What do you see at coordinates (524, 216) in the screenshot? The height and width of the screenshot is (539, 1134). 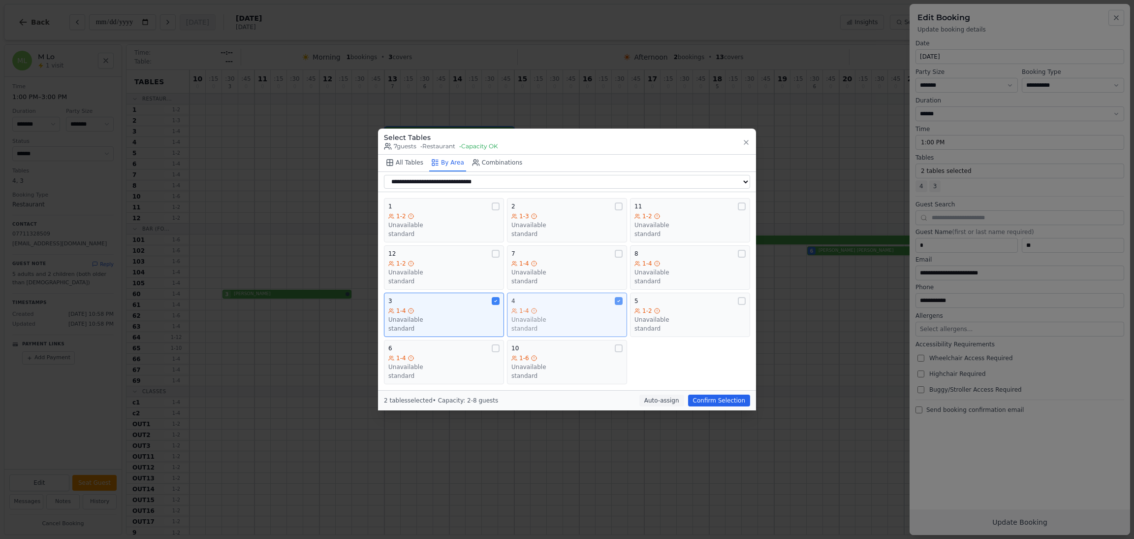 I see `span: 1-3` at bounding box center [524, 216].